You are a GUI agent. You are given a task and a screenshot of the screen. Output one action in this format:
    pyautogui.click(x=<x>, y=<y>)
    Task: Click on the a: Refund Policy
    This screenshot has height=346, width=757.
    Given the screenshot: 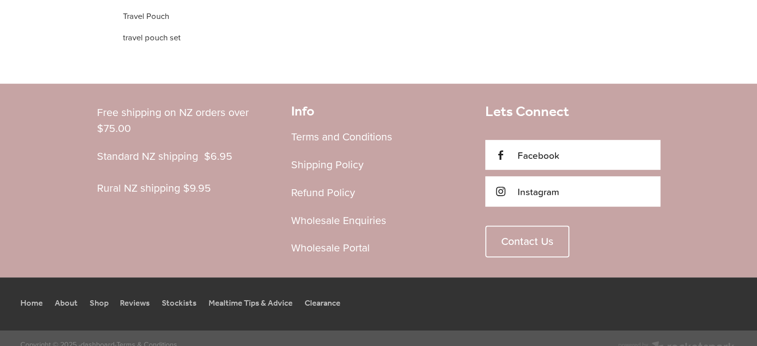 What is the action you would take?
    pyautogui.click(x=323, y=192)
    